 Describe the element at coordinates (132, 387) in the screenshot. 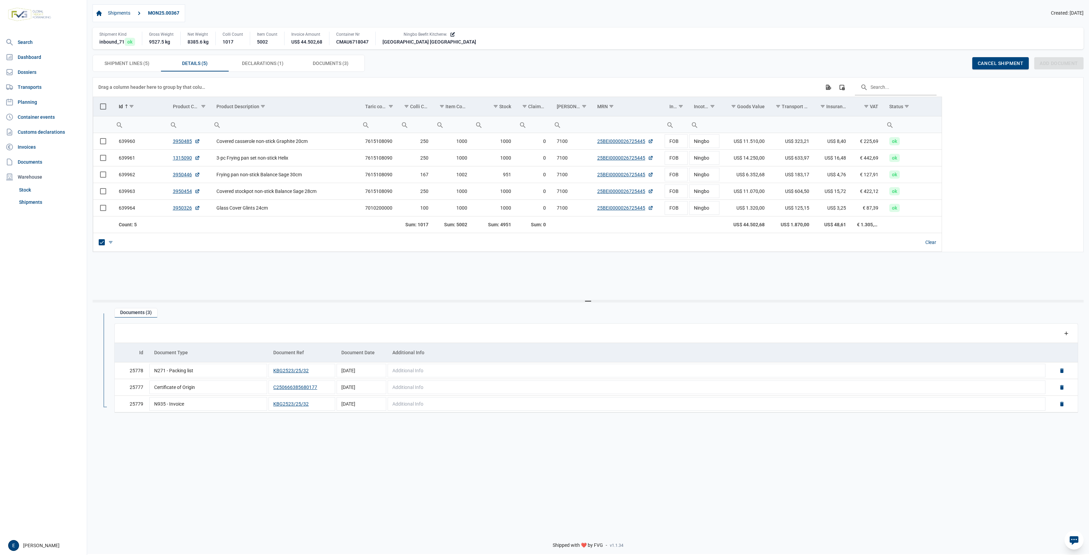

I see `td: 25777` at that location.